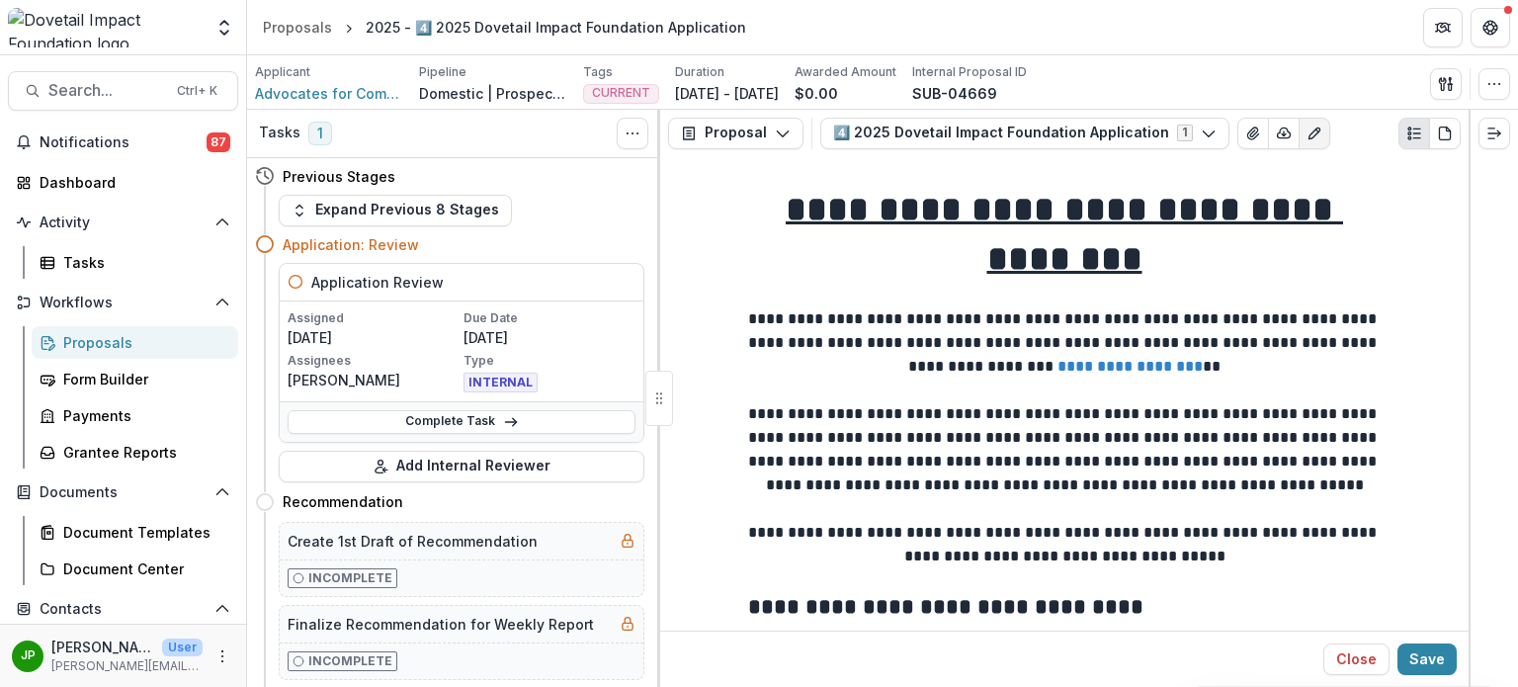 Image resolution: width=1518 pixels, height=687 pixels. What do you see at coordinates (142, 452) in the screenshot?
I see `div: Grantee Reports` at bounding box center [142, 452].